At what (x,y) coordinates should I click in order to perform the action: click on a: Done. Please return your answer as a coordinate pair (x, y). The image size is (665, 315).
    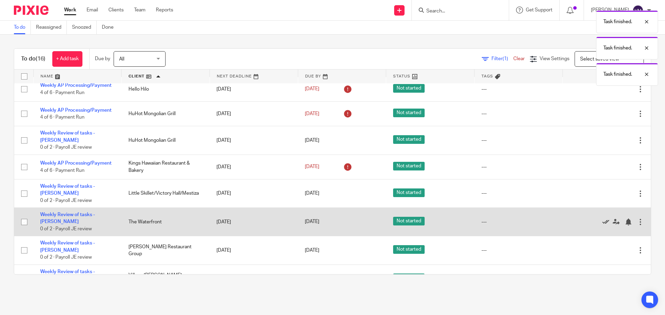
    Looking at the image, I should click on (110, 27).